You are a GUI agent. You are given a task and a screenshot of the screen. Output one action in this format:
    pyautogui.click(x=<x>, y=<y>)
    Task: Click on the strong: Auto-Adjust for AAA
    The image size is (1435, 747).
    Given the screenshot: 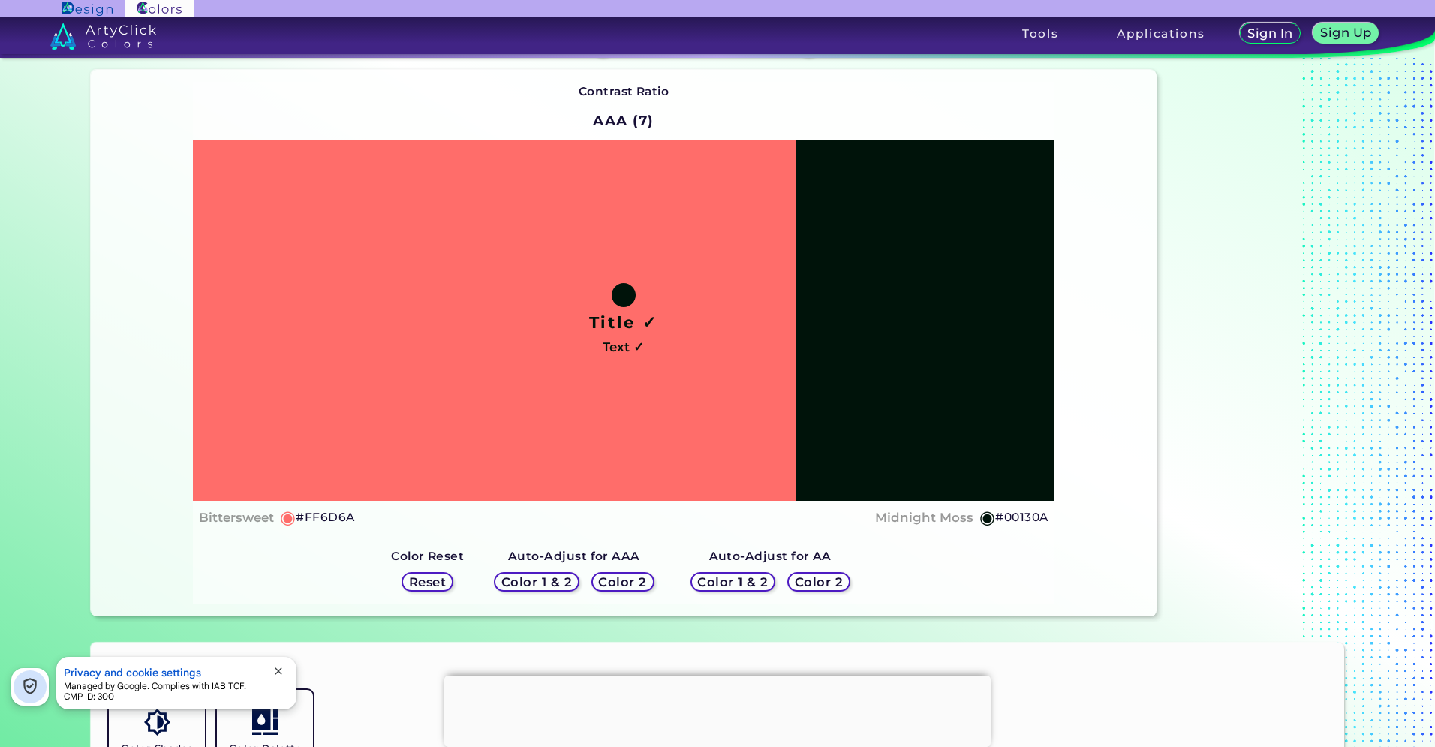 What is the action you would take?
    pyautogui.click(x=574, y=556)
    